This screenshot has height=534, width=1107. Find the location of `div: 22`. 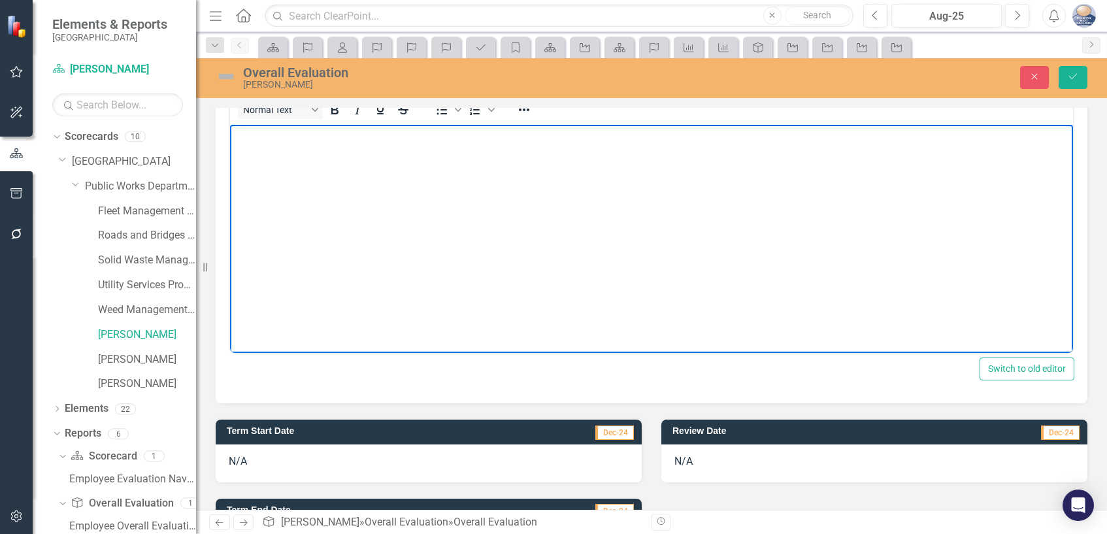

div: 22 is located at coordinates (125, 408).